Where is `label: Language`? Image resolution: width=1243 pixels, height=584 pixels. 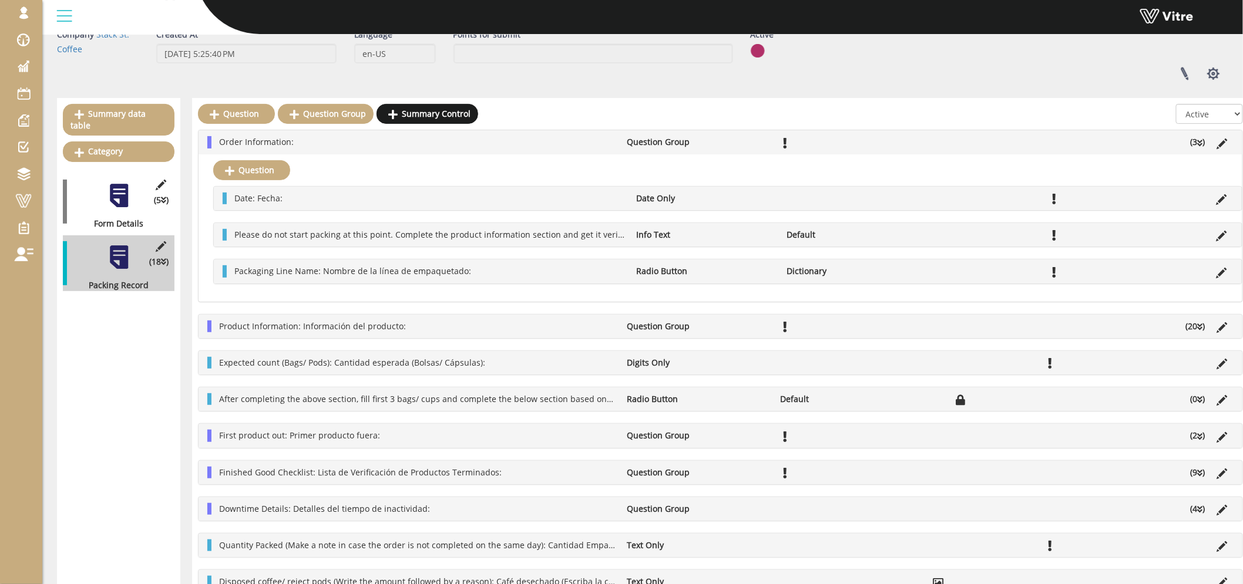
label: Language is located at coordinates (373, 35).